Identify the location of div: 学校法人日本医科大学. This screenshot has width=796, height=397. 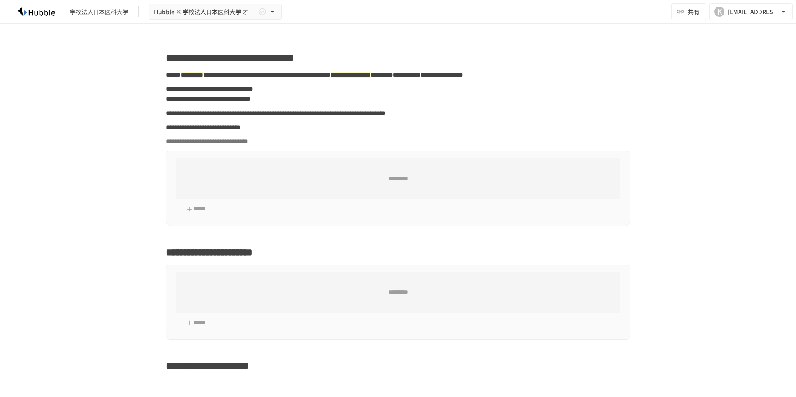
(99, 12).